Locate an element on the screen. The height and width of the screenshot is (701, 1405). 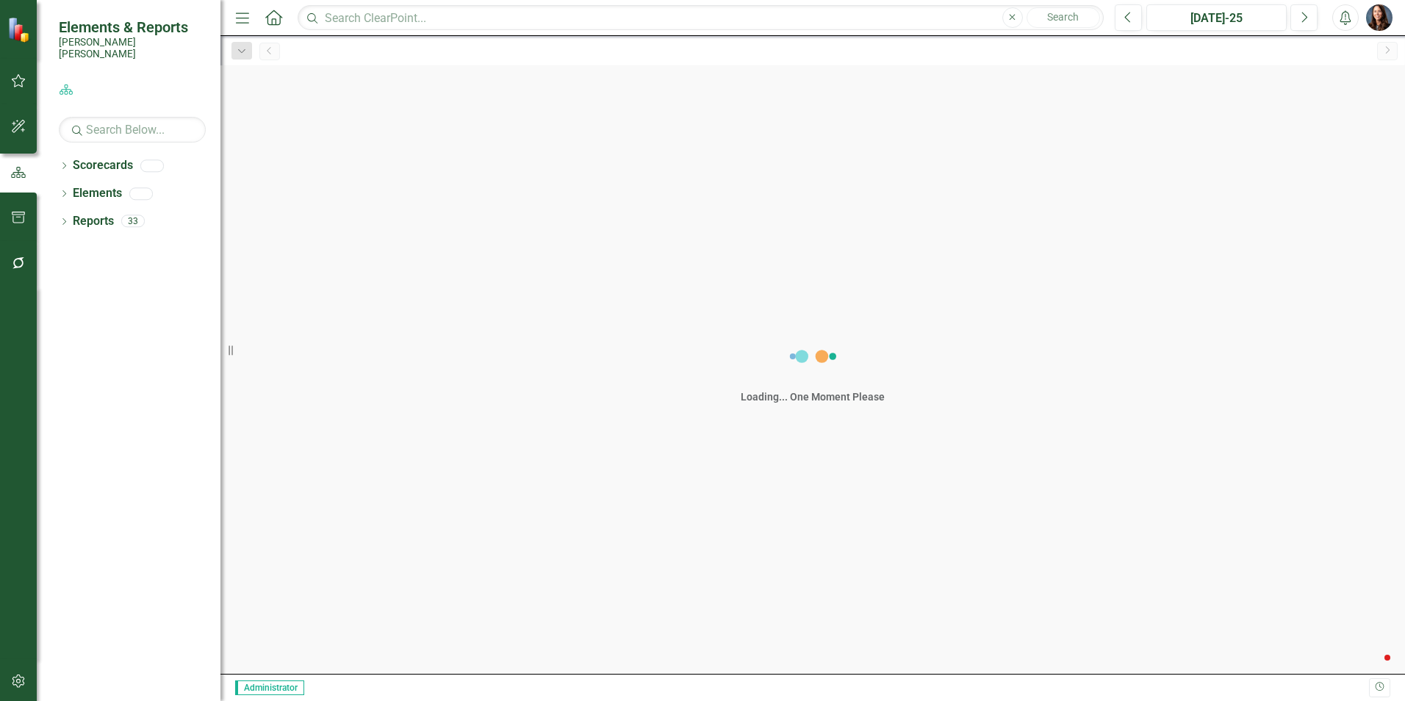
a: Scorecards is located at coordinates (103, 165).